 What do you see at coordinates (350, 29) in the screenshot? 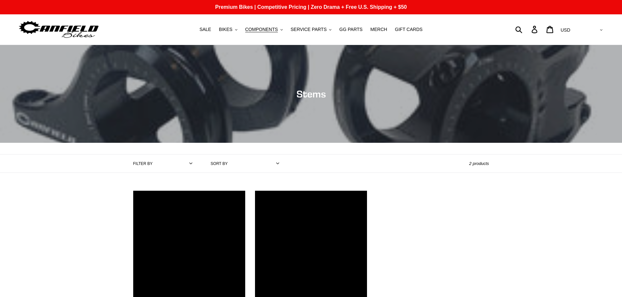
I see `a: GG PARTS` at bounding box center [350, 29].